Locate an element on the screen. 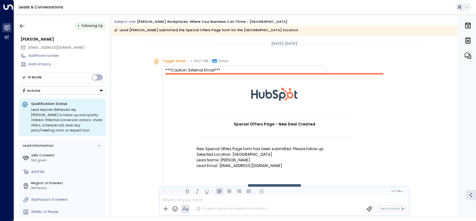 Image resolution: width=476 pixels, height=221 pixels. div: AddProduct of Interest is located at coordinates (68, 199).